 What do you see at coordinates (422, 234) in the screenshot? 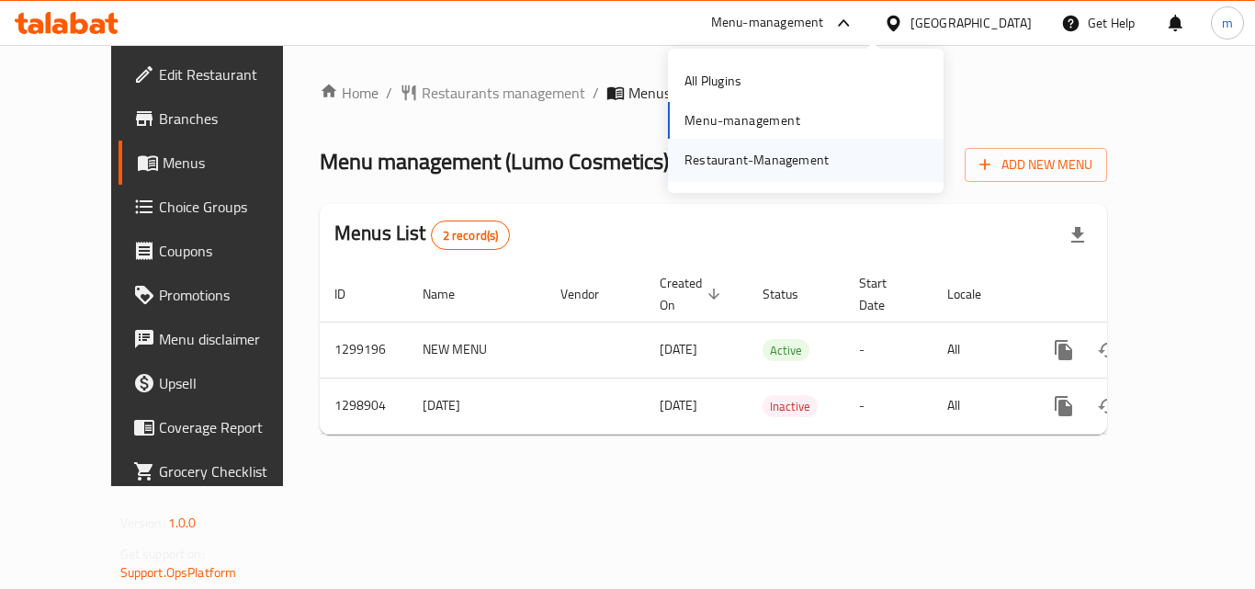
I see `h2: Menus List` at bounding box center [422, 234].